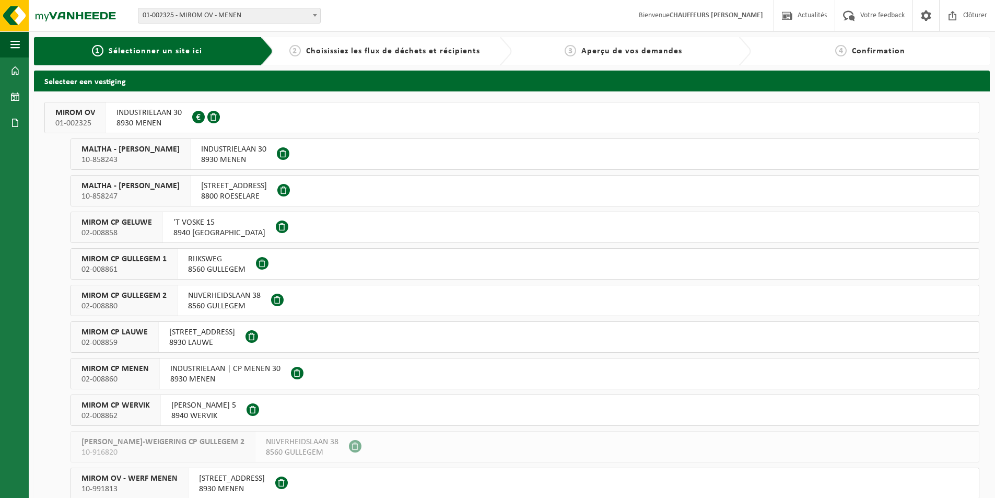  What do you see at coordinates (219, 222) in the screenshot?
I see `span: 'T VOSKE 15` at bounding box center [219, 222].